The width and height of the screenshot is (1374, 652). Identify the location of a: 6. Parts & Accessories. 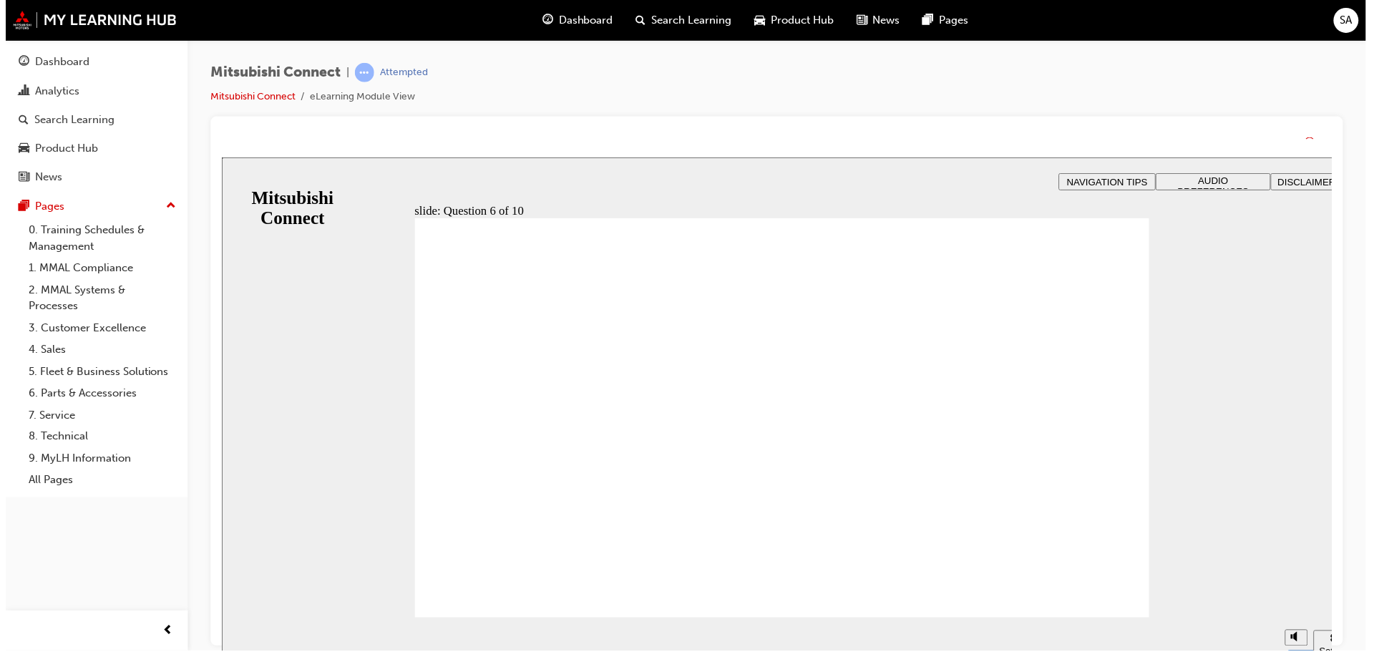
(97, 393).